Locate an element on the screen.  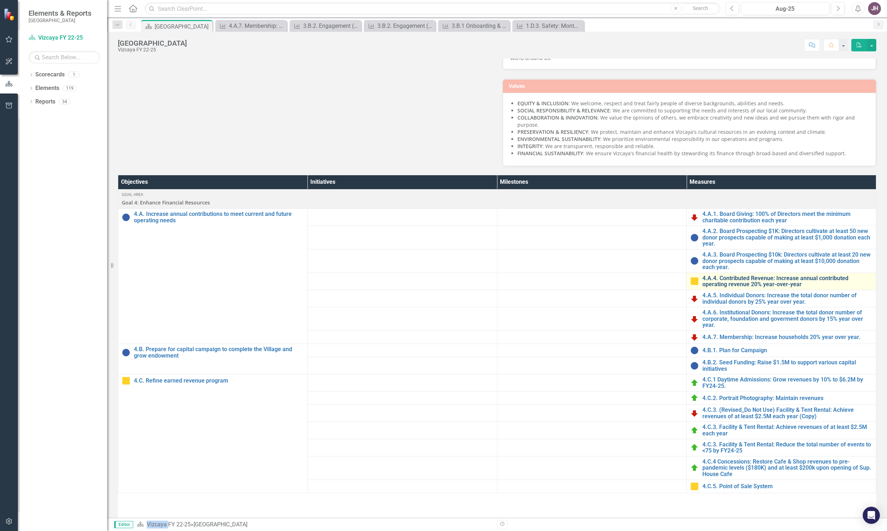
strong: COLLABORATION & INNOVATION is located at coordinates (557, 117).